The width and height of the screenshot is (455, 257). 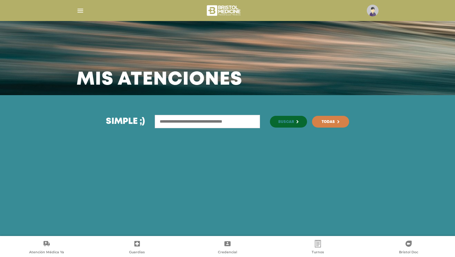 I want to click on a: Guardias, so click(x=137, y=248).